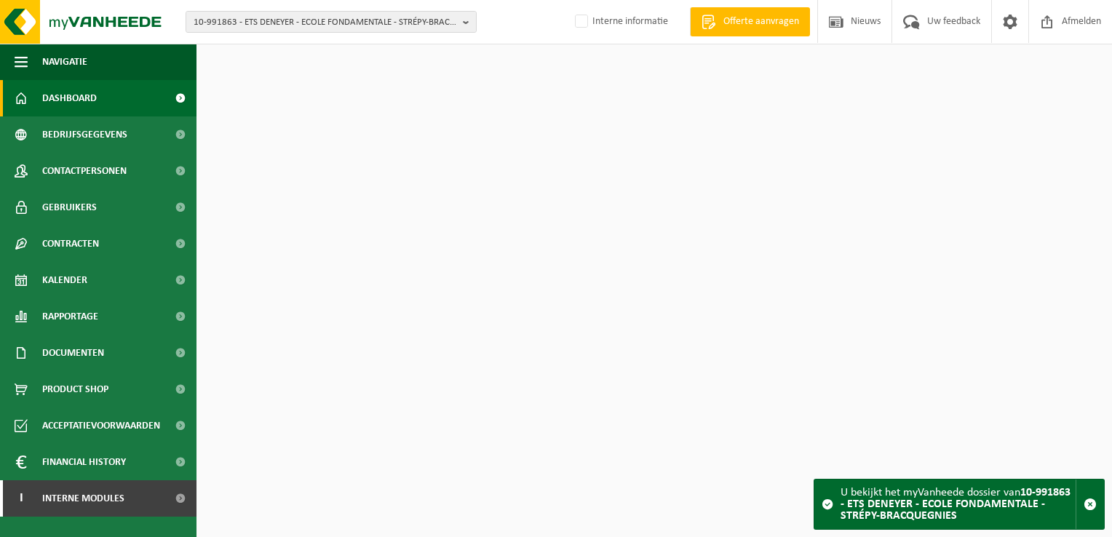 The height and width of the screenshot is (537, 1112). What do you see at coordinates (325, 23) in the screenshot?
I see `span: 10-991863 - ETS DENEYER - ECOLE FONDAMENTALE - STRÉPY-BRACQUEGNIES` at bounding box center [325, 23].